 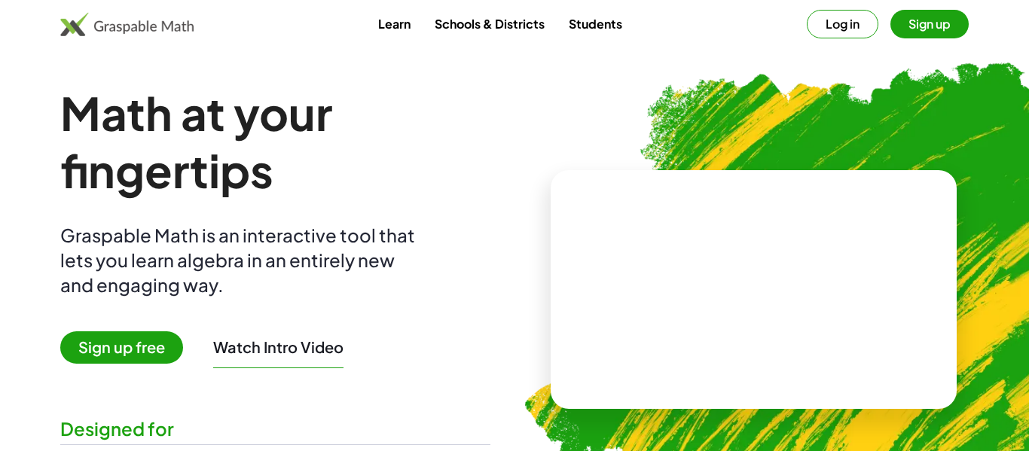 What do you see at coordinates (843, 24) in the screenshot?
I see `button: Log in` at bounding box center [843, 24].